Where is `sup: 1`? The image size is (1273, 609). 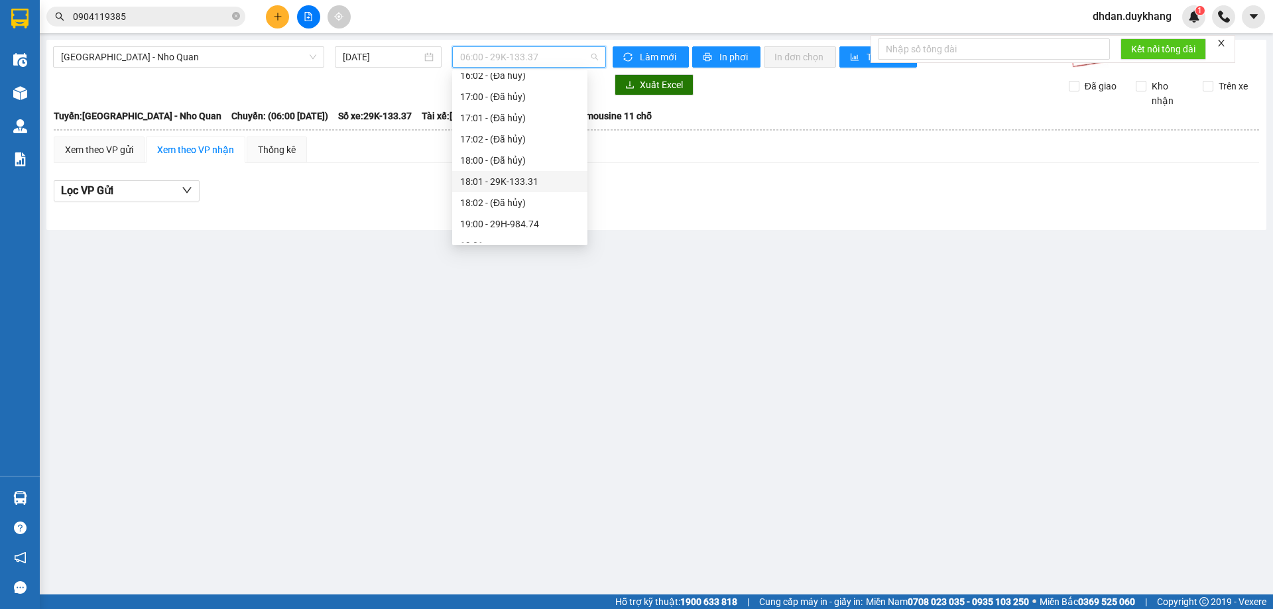
sup: 1 is located at coordinates (1200, 11).